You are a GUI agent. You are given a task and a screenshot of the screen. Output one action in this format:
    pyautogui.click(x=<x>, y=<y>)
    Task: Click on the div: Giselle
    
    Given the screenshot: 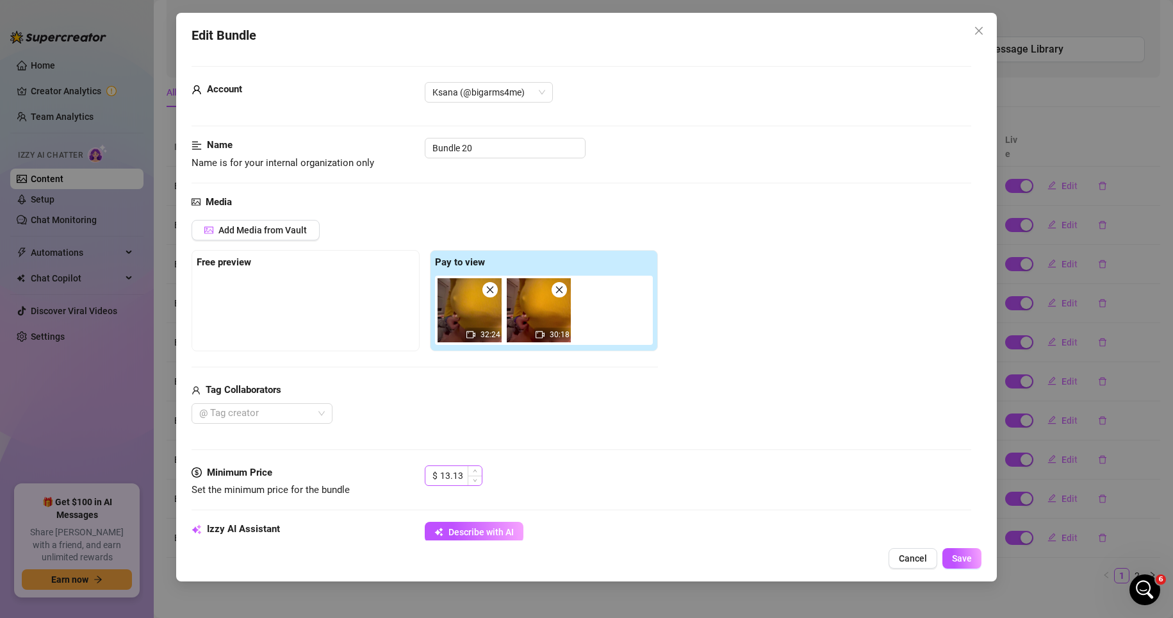 What is the action you would take?
    pyautogui.click(x=60, y=301)
    